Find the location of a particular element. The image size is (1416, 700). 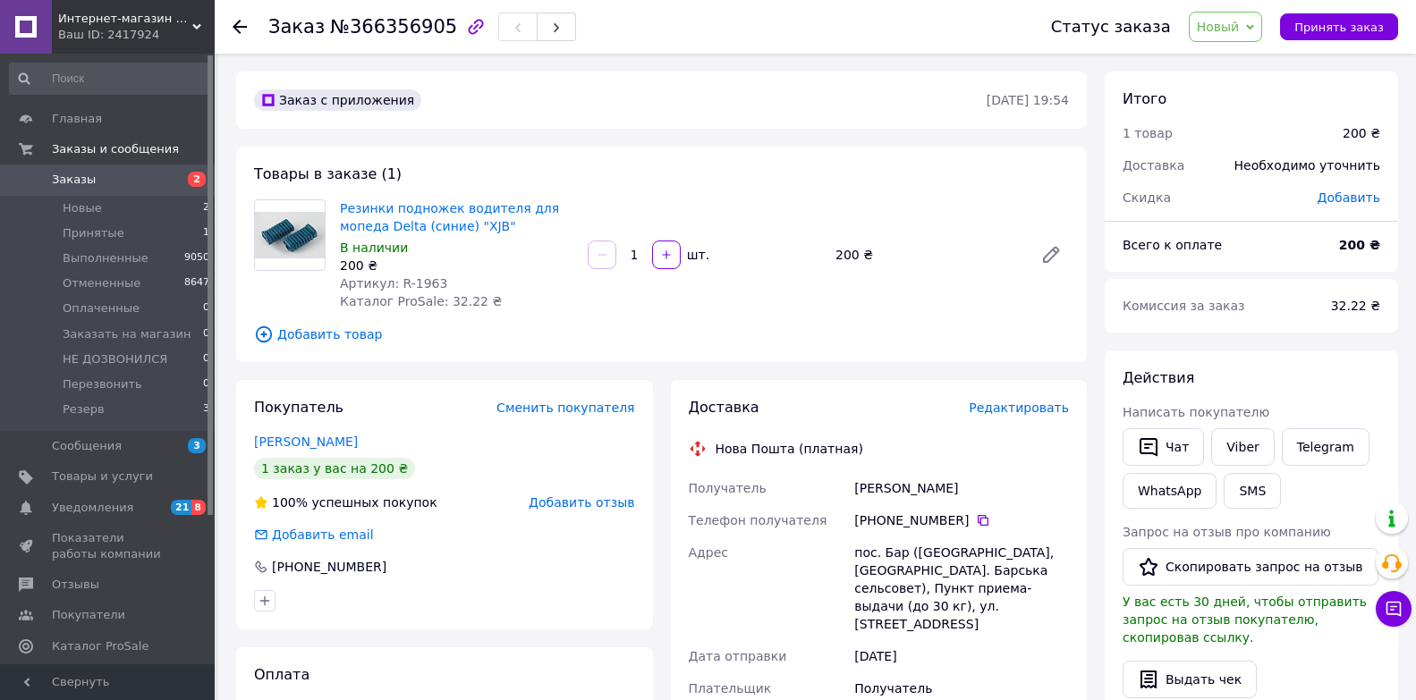

span: 21 is located at coordinates (181, 507).